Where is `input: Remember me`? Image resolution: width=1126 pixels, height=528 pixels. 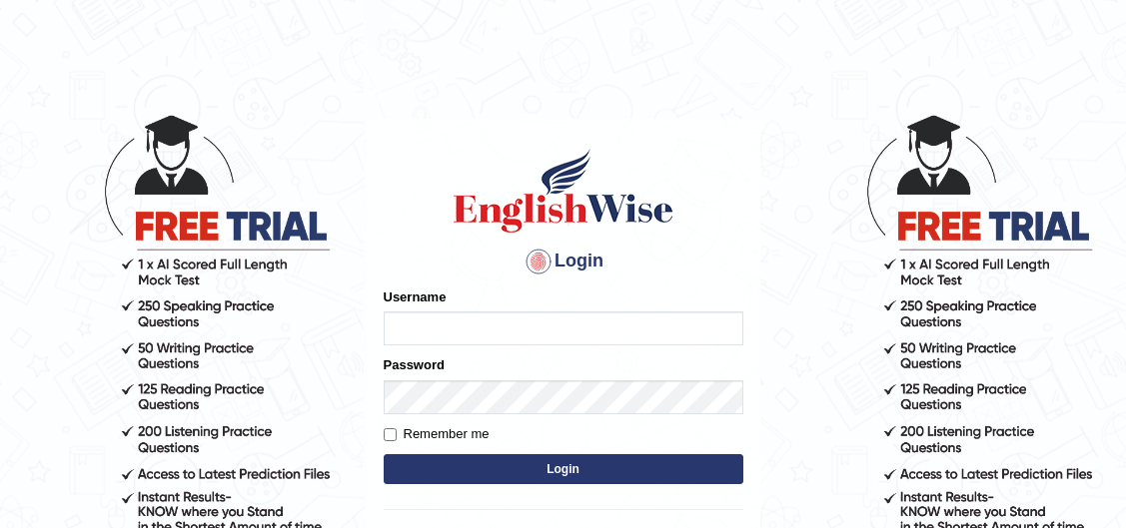 input: Remember me is located at coordinates (390, 434).